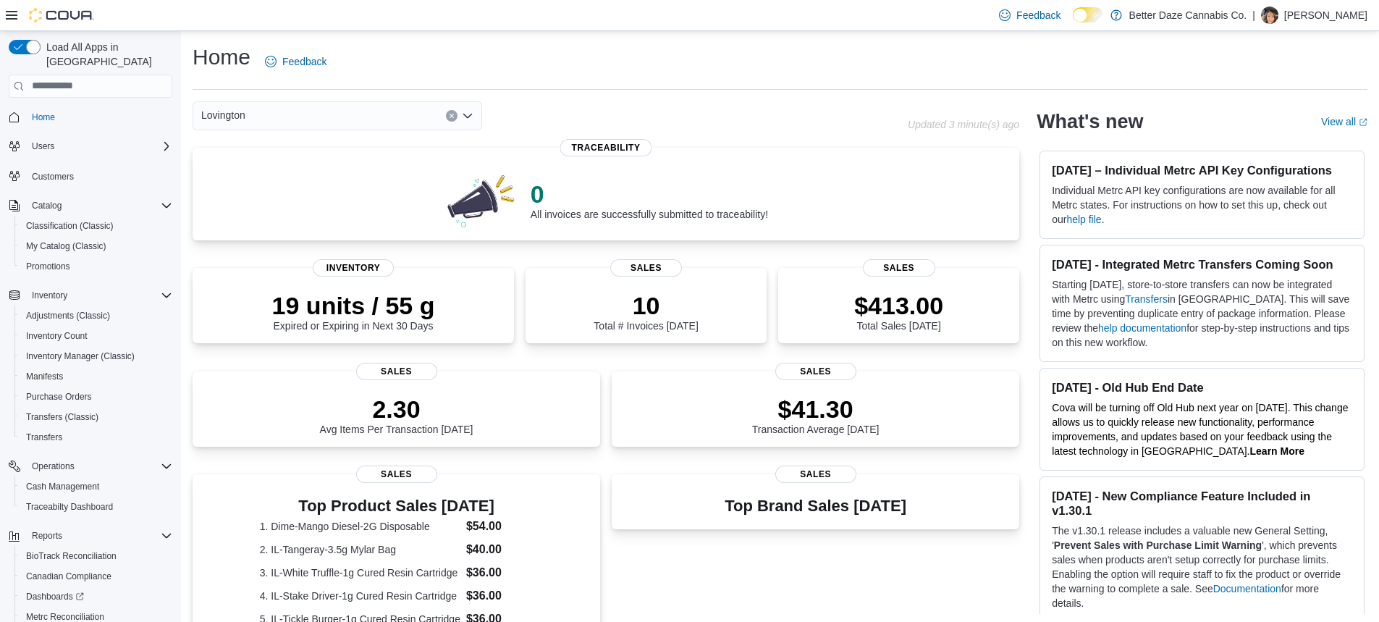  What do you see at coordinates (96, 556) in the screenshot?
I see `span: BioTrack Reconciliation` at bounding box center [96, 556].